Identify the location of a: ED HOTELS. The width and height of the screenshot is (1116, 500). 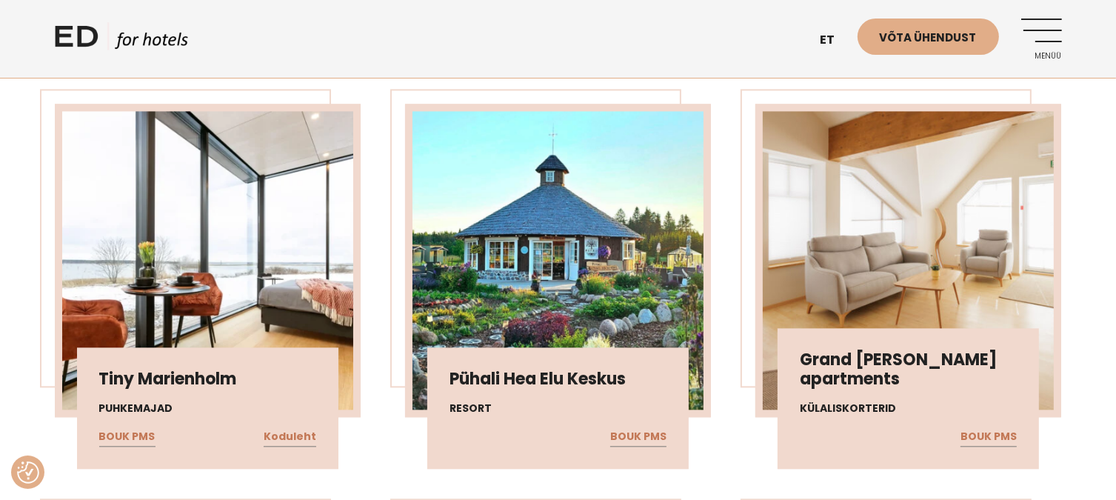
(121, 41).